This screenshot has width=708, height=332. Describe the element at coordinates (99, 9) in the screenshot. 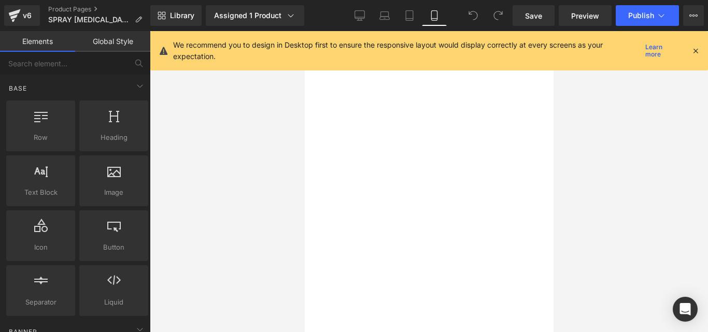

I see `a: Product Pages` at that location.